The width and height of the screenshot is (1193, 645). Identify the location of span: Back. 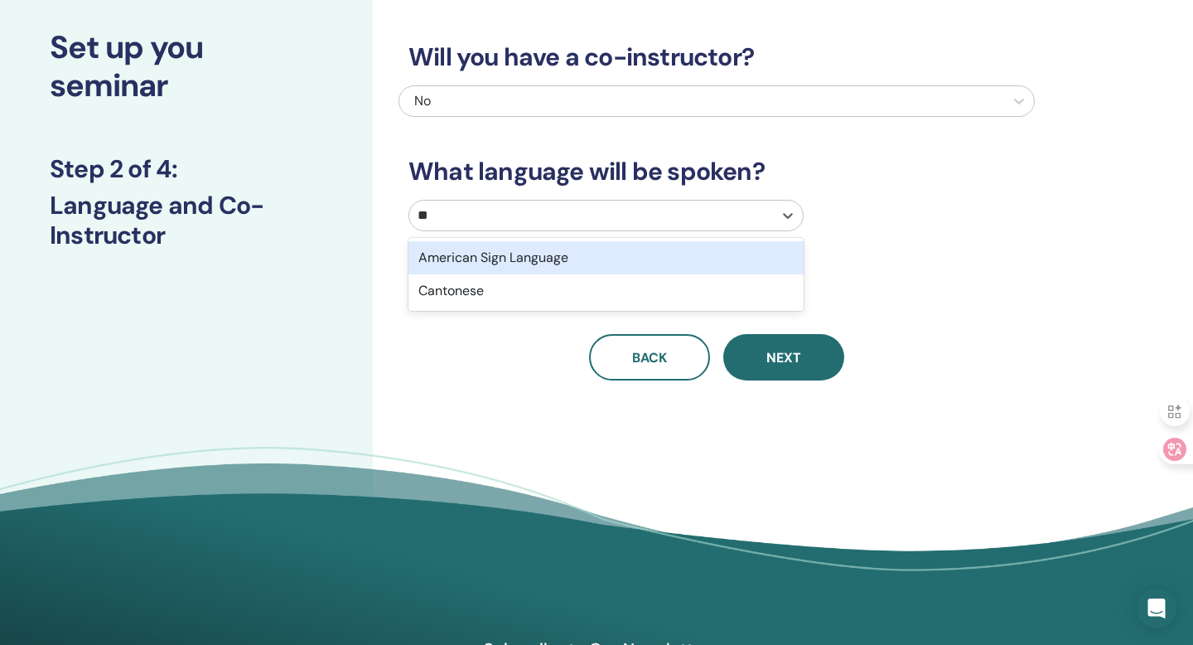
(649, 357).